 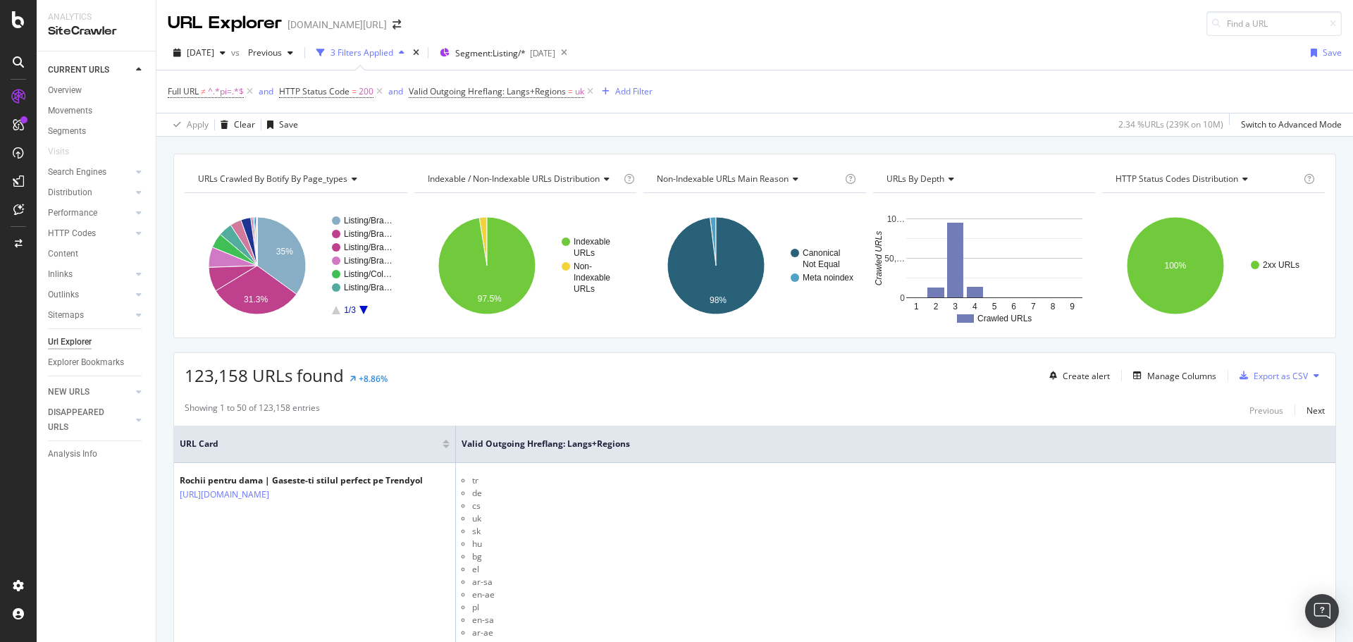 I want to click on div: Save, so click(x=1332, y=52).